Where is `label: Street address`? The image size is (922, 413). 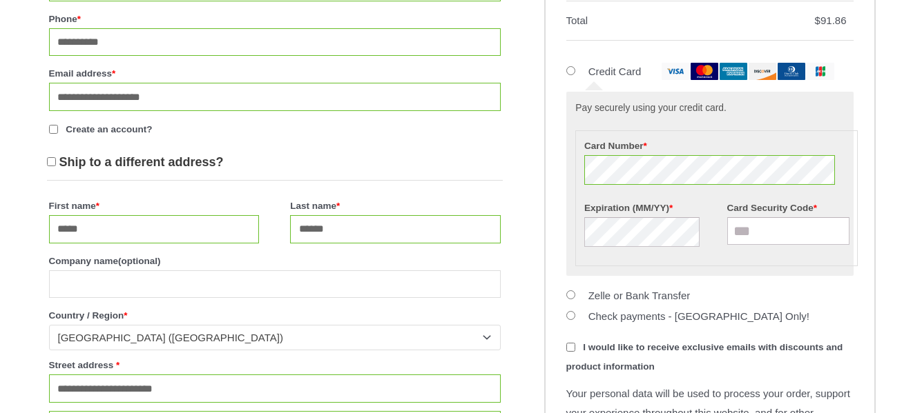
label: Street address is located at coordinates (275, 365).